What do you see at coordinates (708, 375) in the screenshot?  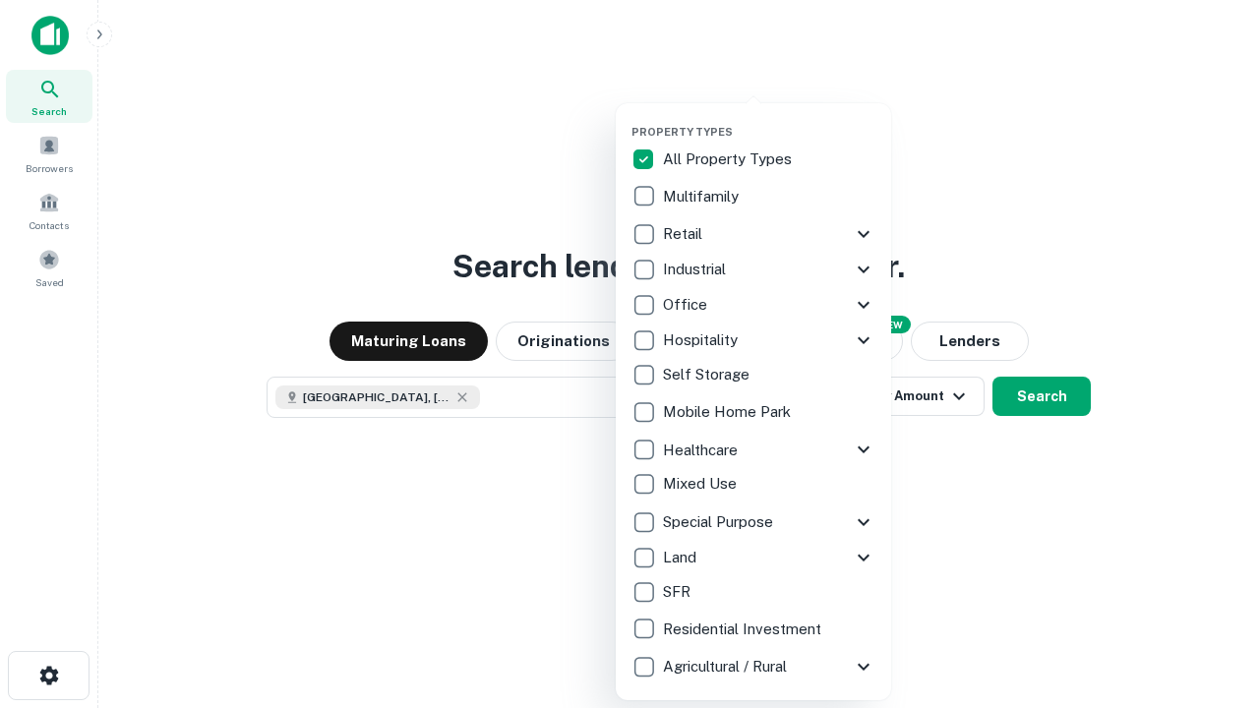 I see `p: Self Storage` at bounding box center [708, 375].